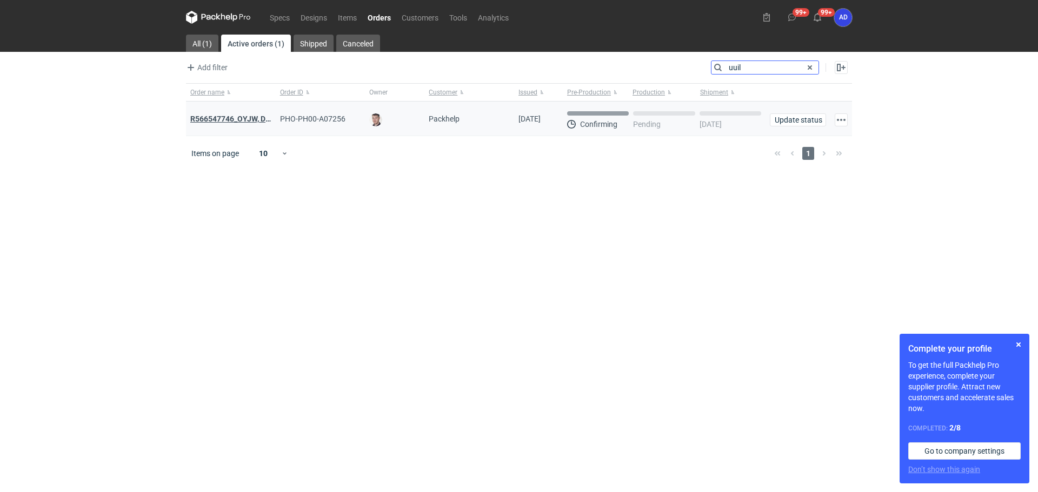  I want to click on span: 1, so click(808, 153).